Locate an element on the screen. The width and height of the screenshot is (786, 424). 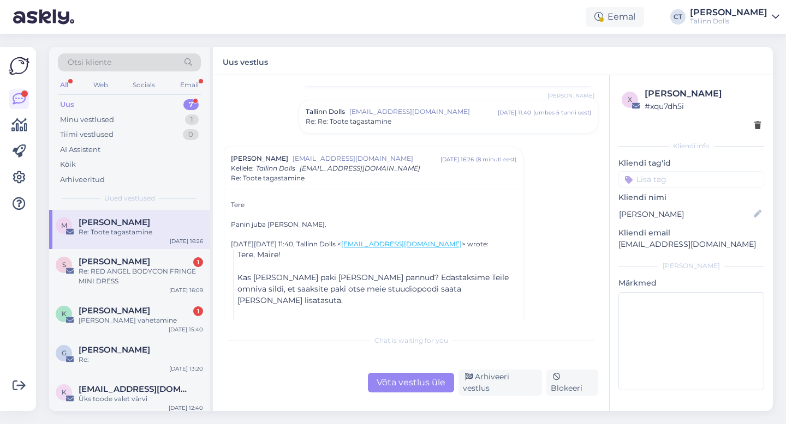
div: Üks toode valet värvi is located at coordinates (141, 399).